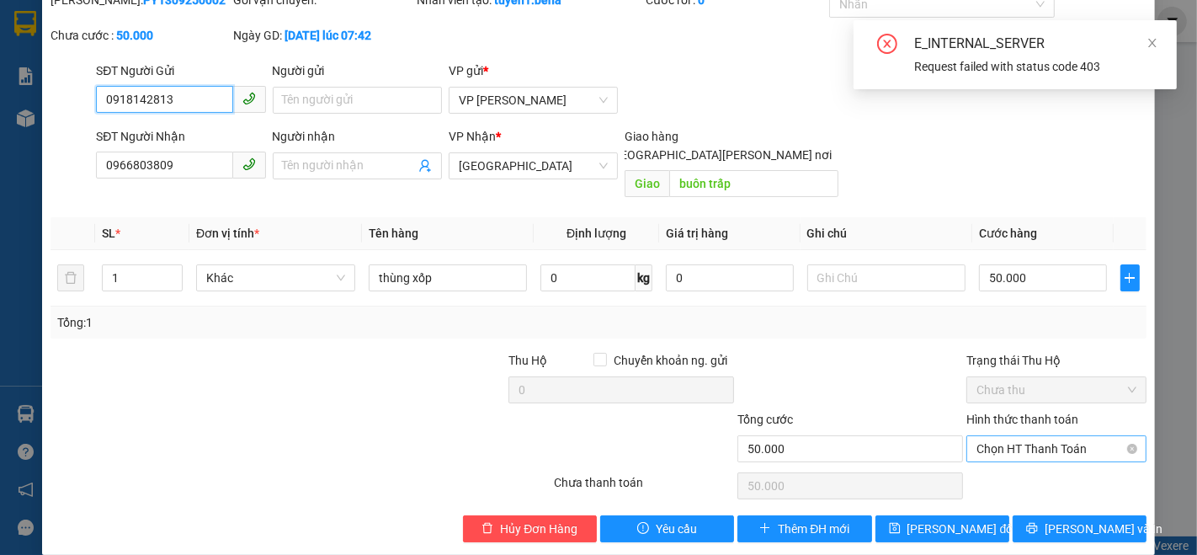 The image size is (1197, 555). Describe the element at coordinates (813, 529) in the screenshot. I see `span: Thêm ĐH mới` at that location.